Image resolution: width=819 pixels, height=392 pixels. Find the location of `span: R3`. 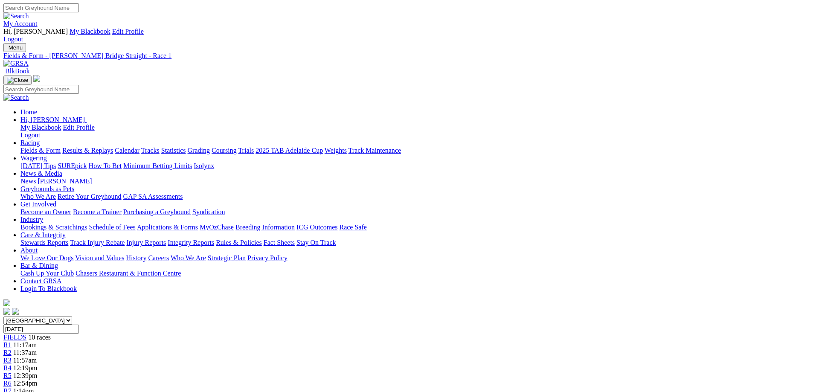

span: R3 is located at coordinates (7, 360).